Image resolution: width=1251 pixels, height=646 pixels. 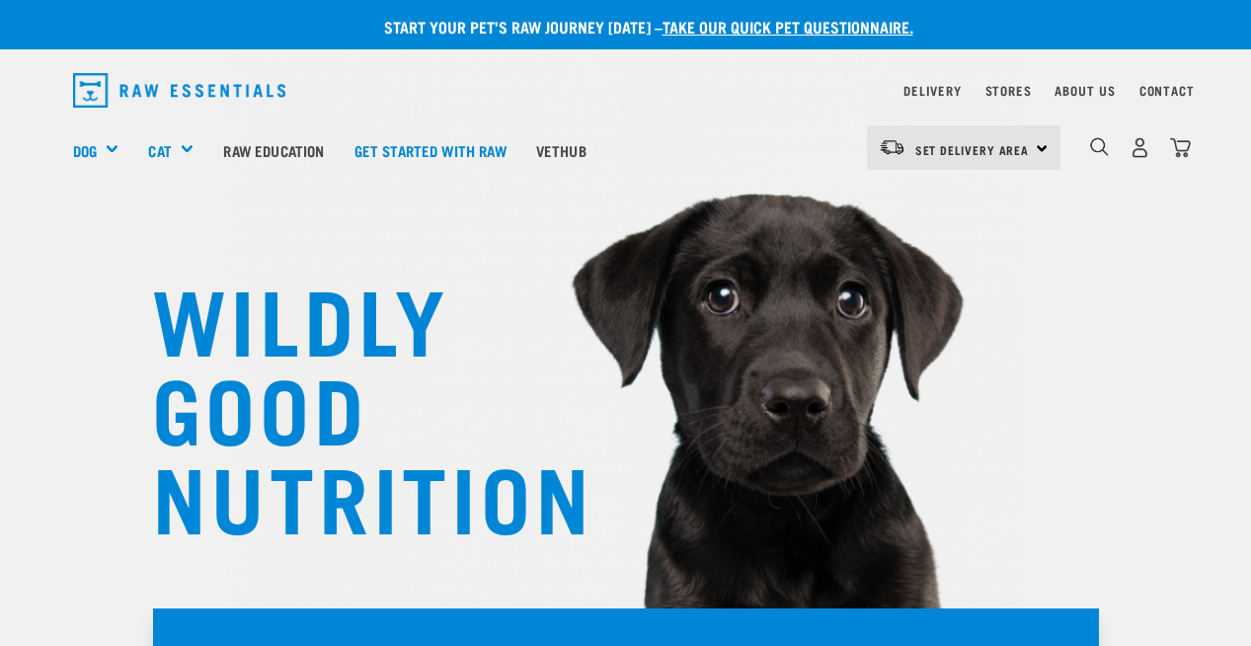 What do you see at coordinates (431, 150) in the screenshot?
I see `a: Get started with Raw` at bounding box center [431, 150].